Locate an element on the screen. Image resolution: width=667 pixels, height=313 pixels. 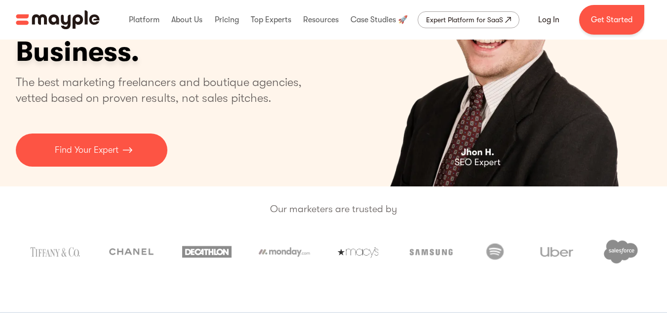
a: Find Your Expert is located at coordinates (91, 150).